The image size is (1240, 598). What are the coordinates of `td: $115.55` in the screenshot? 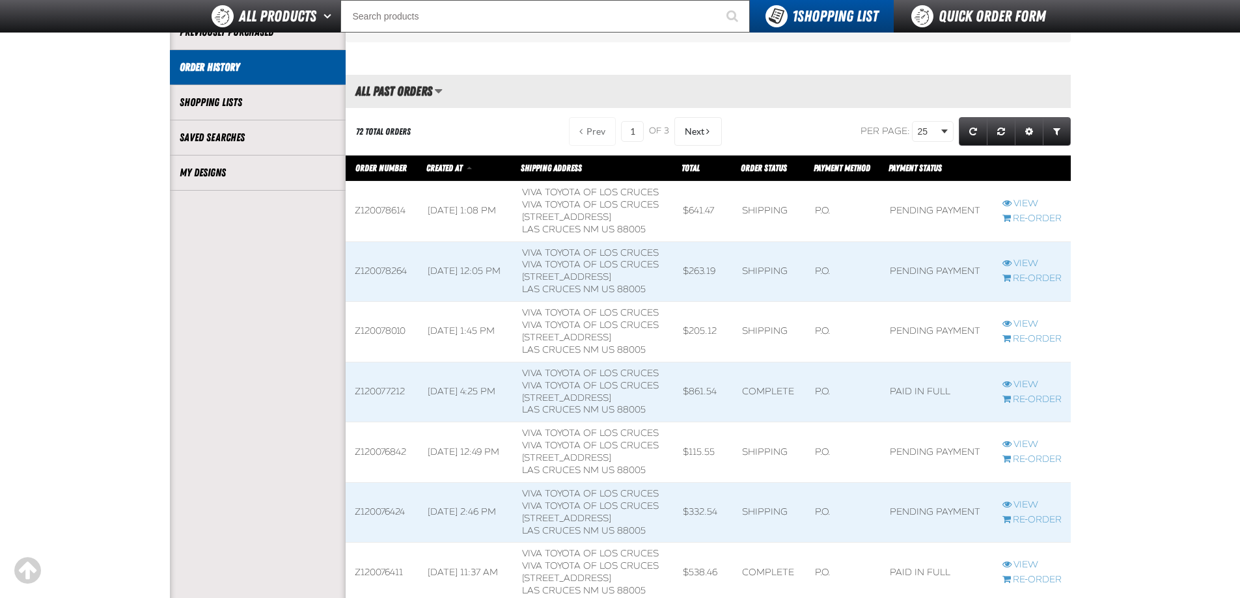 It's located at (703, 452).